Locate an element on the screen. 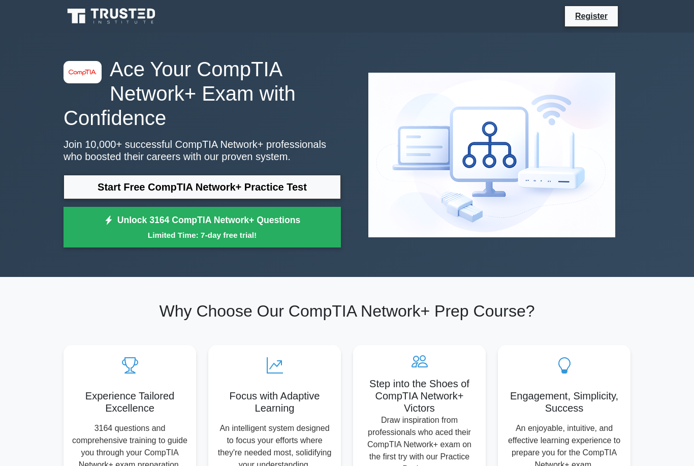 This screenshot has height=466, width=694. p: Join 10,000+ successful CompTIA Network+ professionals who boosted their careers with our proven ... is located at coordinates (202, 150).